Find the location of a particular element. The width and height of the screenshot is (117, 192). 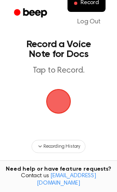

a: Log Out is located at coordinates (89, 22).